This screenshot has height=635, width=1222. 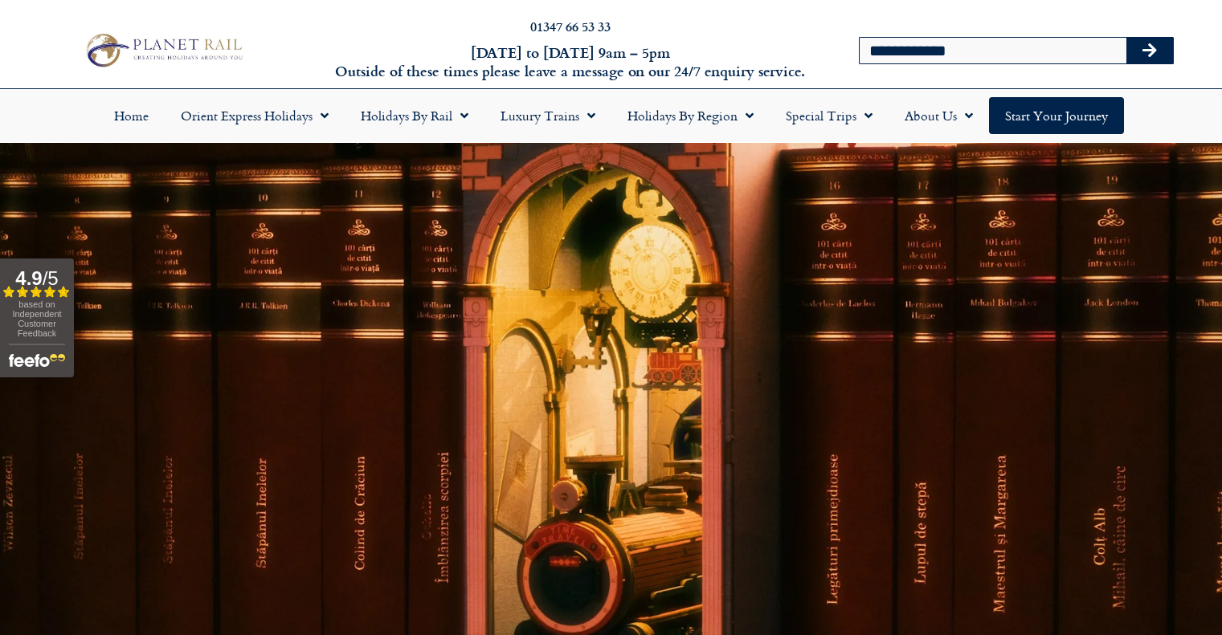 I want to click on a: Special Trips, so click(x=829, y=116).